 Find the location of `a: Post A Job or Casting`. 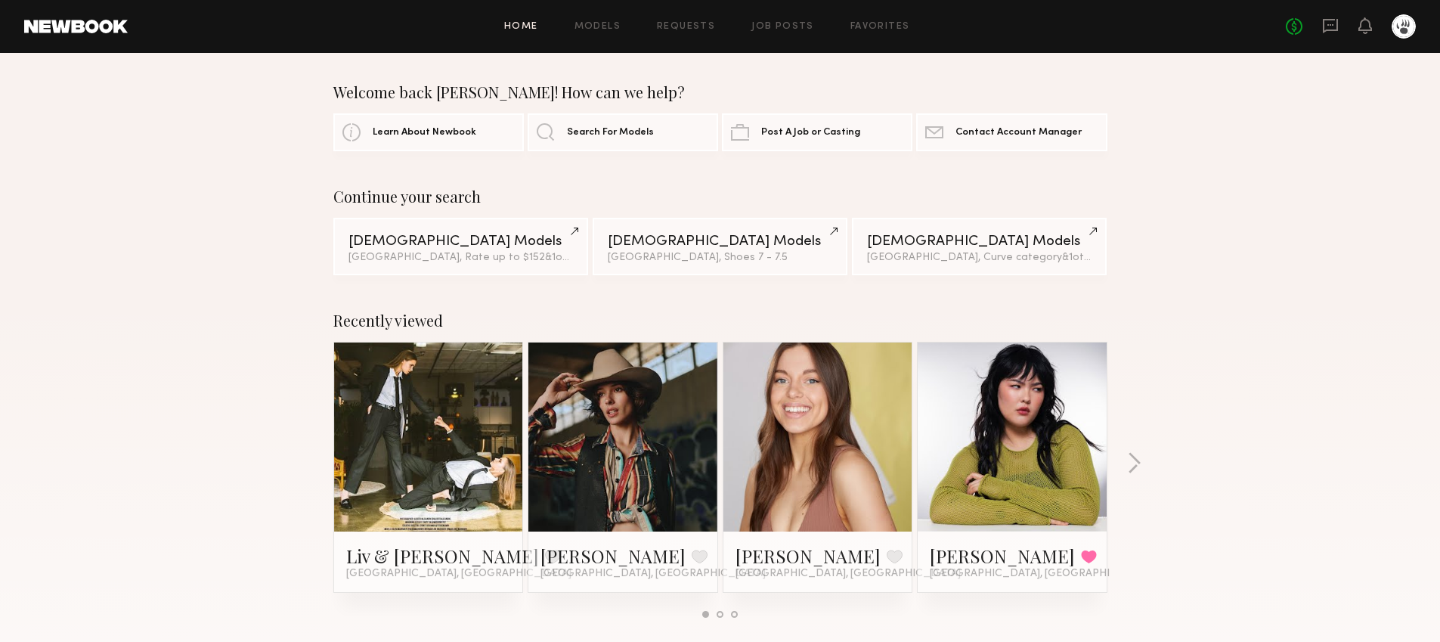

a: Post A Job or Casting is located at coordinates (817, 132).